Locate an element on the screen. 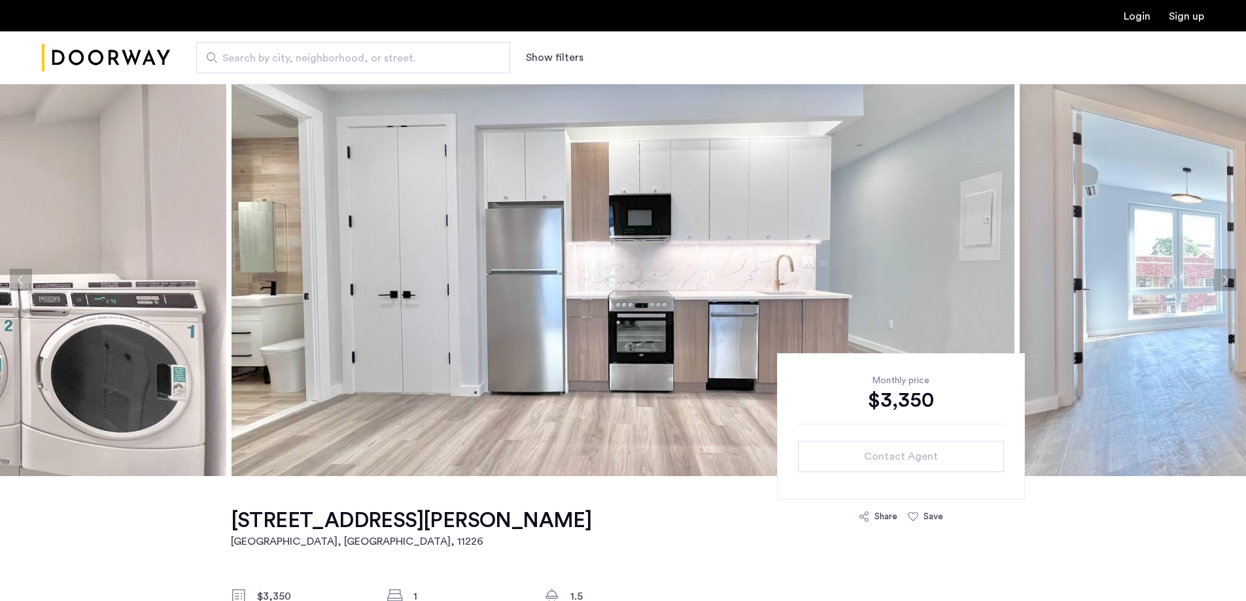 This screenshot has width=1246, height=601. div: $3,350 is located at coordinates (900, 400).